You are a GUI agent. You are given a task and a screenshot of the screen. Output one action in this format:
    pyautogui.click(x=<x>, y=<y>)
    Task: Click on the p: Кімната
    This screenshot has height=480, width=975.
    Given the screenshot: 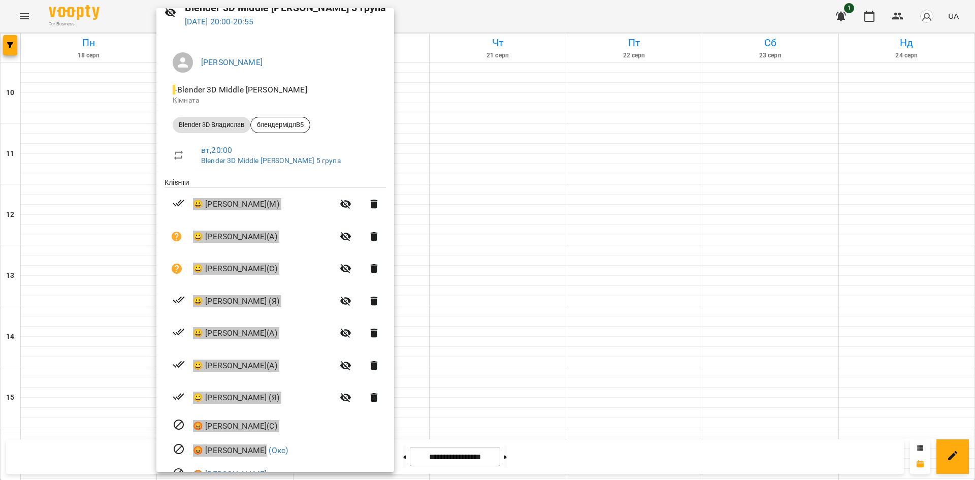 What is the action you would take?
    pyautogui.click(x=275, y=101)
    